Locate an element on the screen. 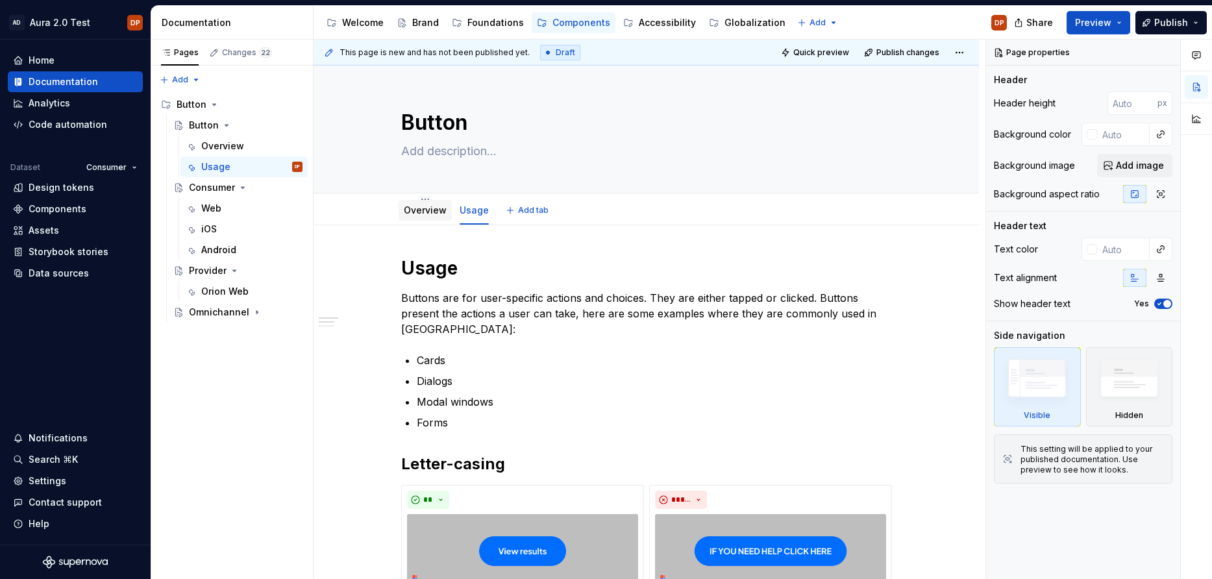 This screenshot has width=1212, height=579. div: This setting will be applied to your published documentation. Use preview to see how it looks. is located at coordinates (1092, 460).